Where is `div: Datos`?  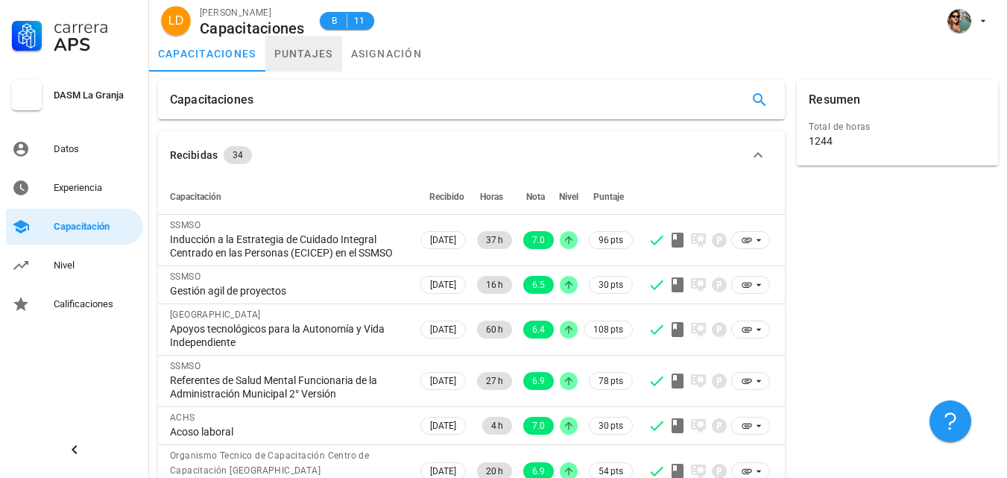 div: Datos is located at coordinates (95, 149).